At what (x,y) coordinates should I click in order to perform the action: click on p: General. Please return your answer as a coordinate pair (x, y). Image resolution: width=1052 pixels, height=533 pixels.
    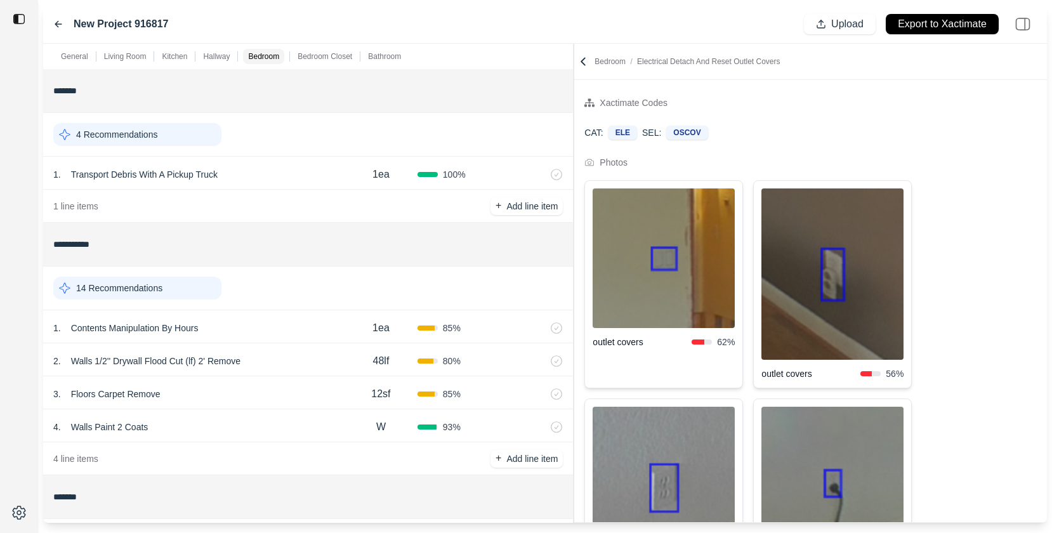
    Looking at the image, I should click on (74, 56).